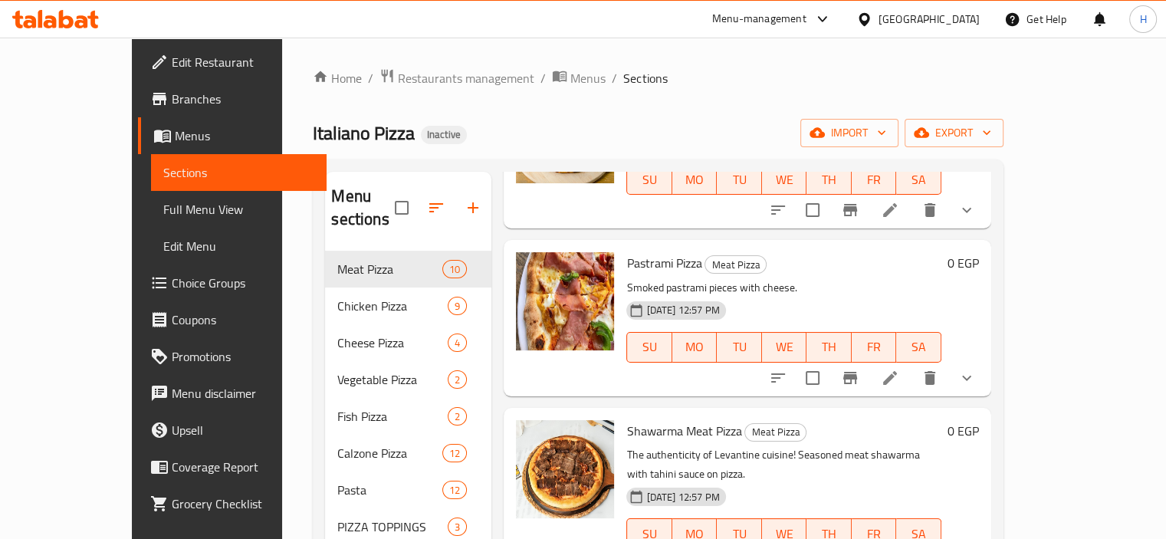 The width and height of the screenshot is (1166, 539). Describe the element at coordinates (457, 306) in the screenshot. I see `span: 9` at that location.